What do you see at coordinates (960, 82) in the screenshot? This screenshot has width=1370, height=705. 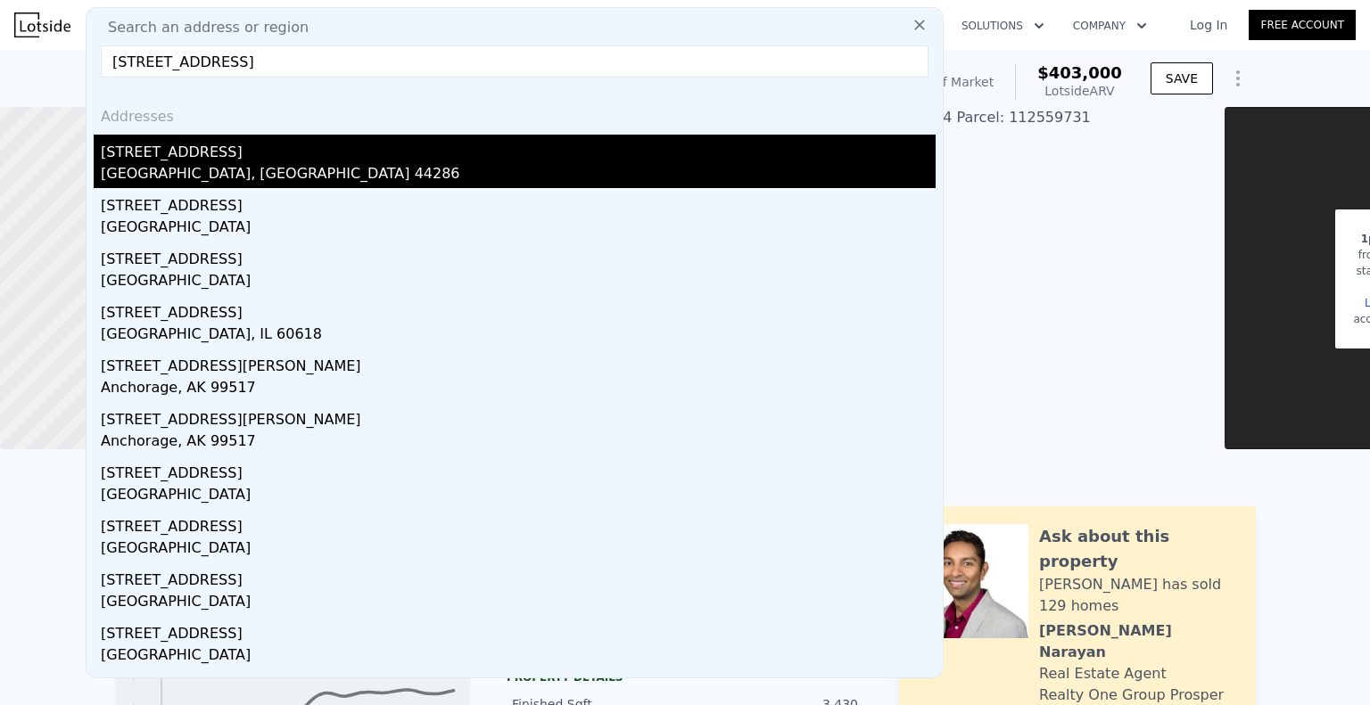 I see `div: Off Market` at bounding box center [960, 82].